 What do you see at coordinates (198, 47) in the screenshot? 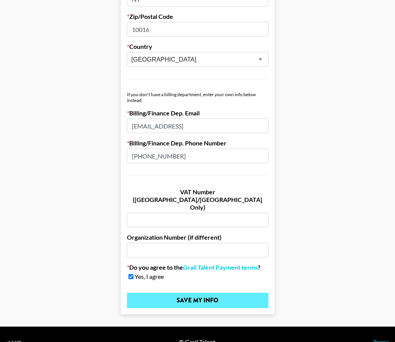
I see `label: Country` at bounding box center [198, 47].